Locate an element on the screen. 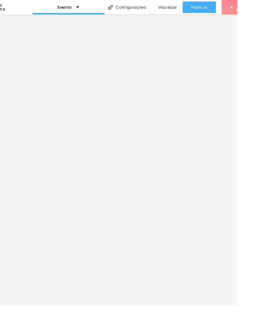 The width and height of the screenshot is (255, 328). p: Evento is located at coordinates (70, 8).